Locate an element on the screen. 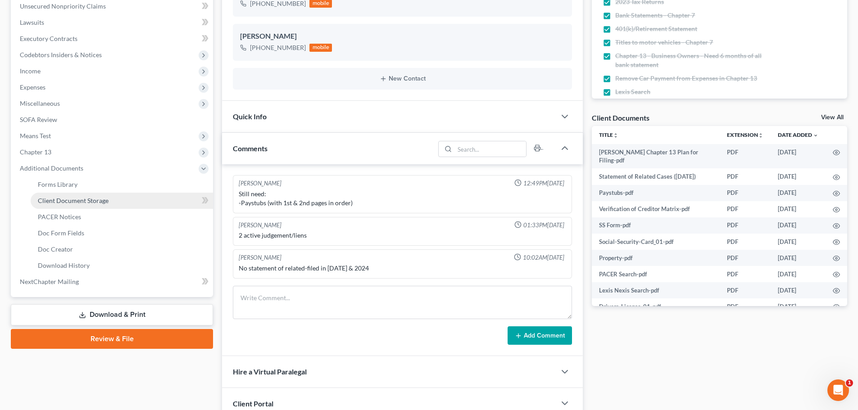  span: Expenses is located at coordinates (32, 87).